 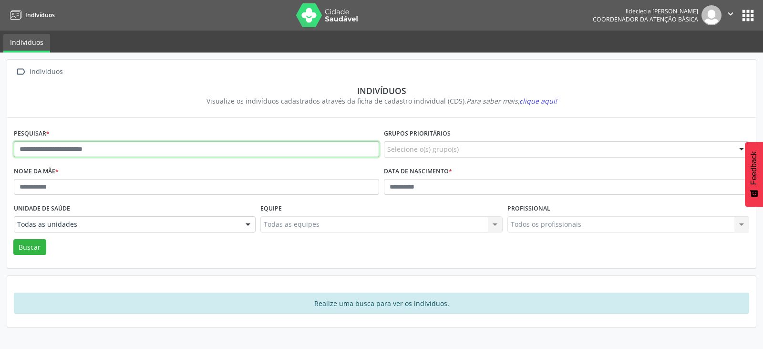 What do you see at coordinates (271, 208) in the screenshot?
I see `label: Equipe` at bounding box center [271, 208].